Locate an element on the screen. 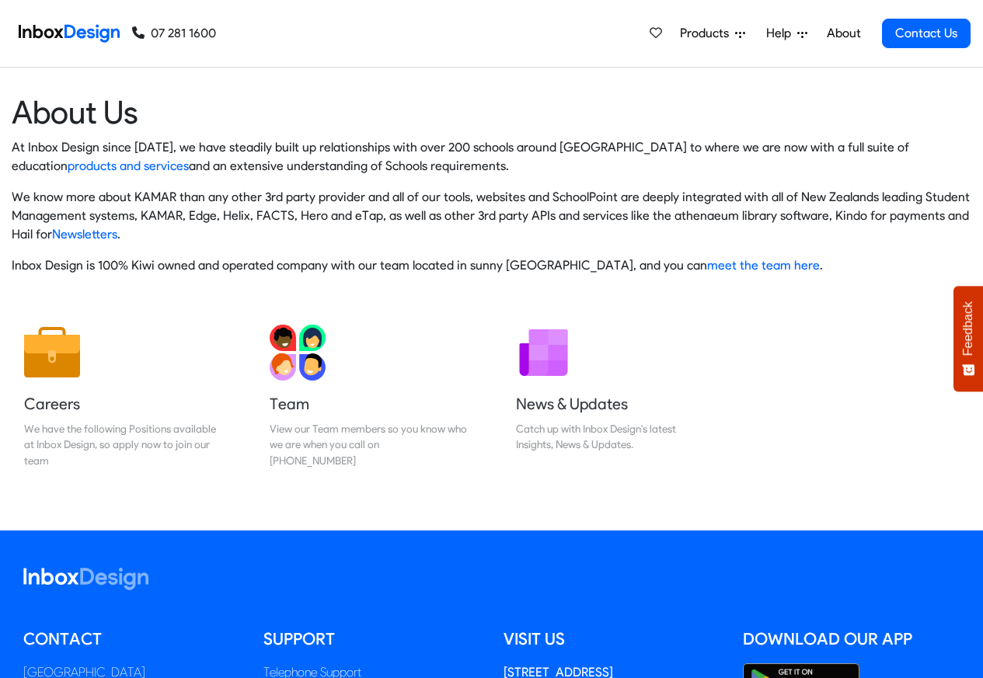 This screenshot has height=678, width=983. a: News & Updates Catch up with Inbox Design's latest Insights, News & Updates. is located at coordinates (615, 396).